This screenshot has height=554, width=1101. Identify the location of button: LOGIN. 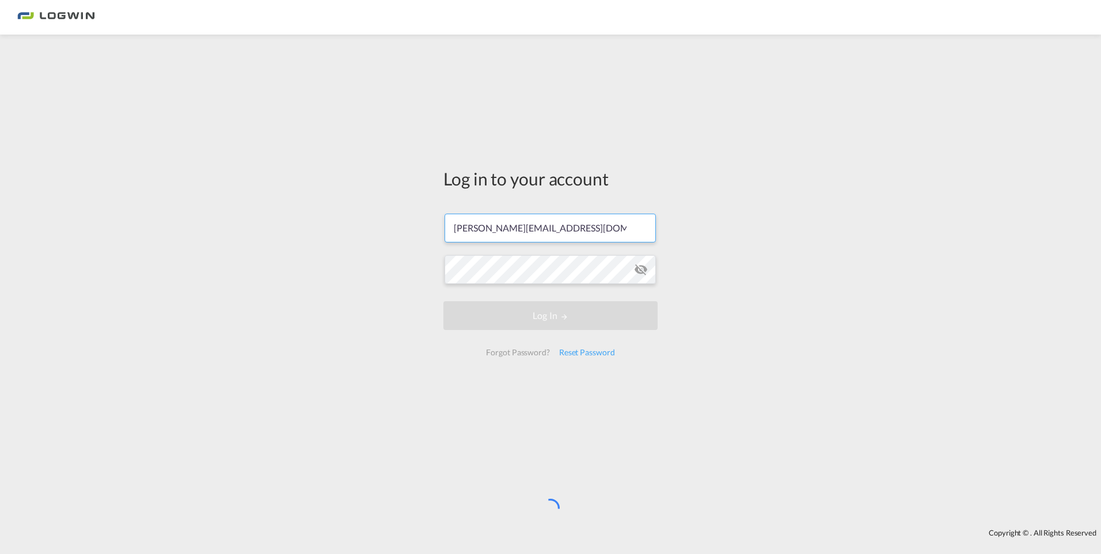
(551, 316).